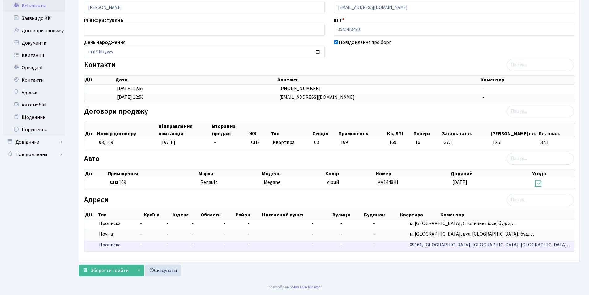  What do you see at coordinates (466, 130) in the screenshot?
I see `th: Загальна пл.` at bounding box center [466, 130].